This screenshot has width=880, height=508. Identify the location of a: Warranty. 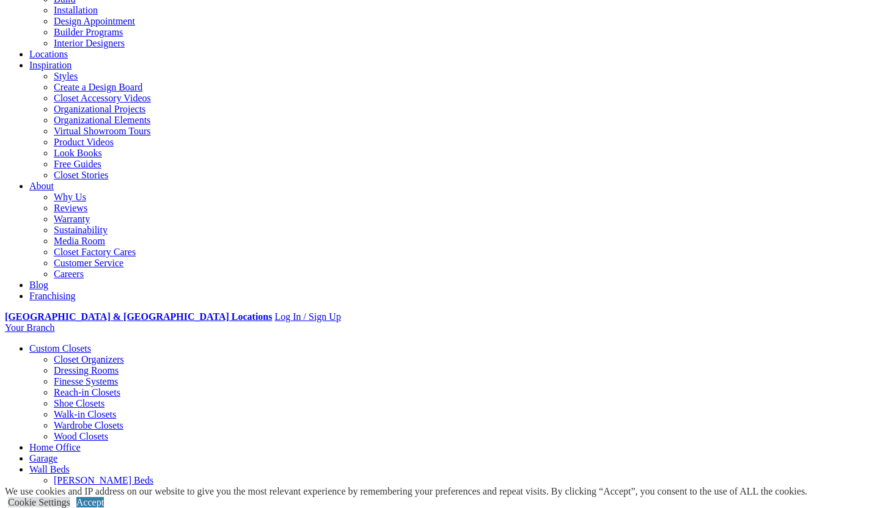
(71, 219).